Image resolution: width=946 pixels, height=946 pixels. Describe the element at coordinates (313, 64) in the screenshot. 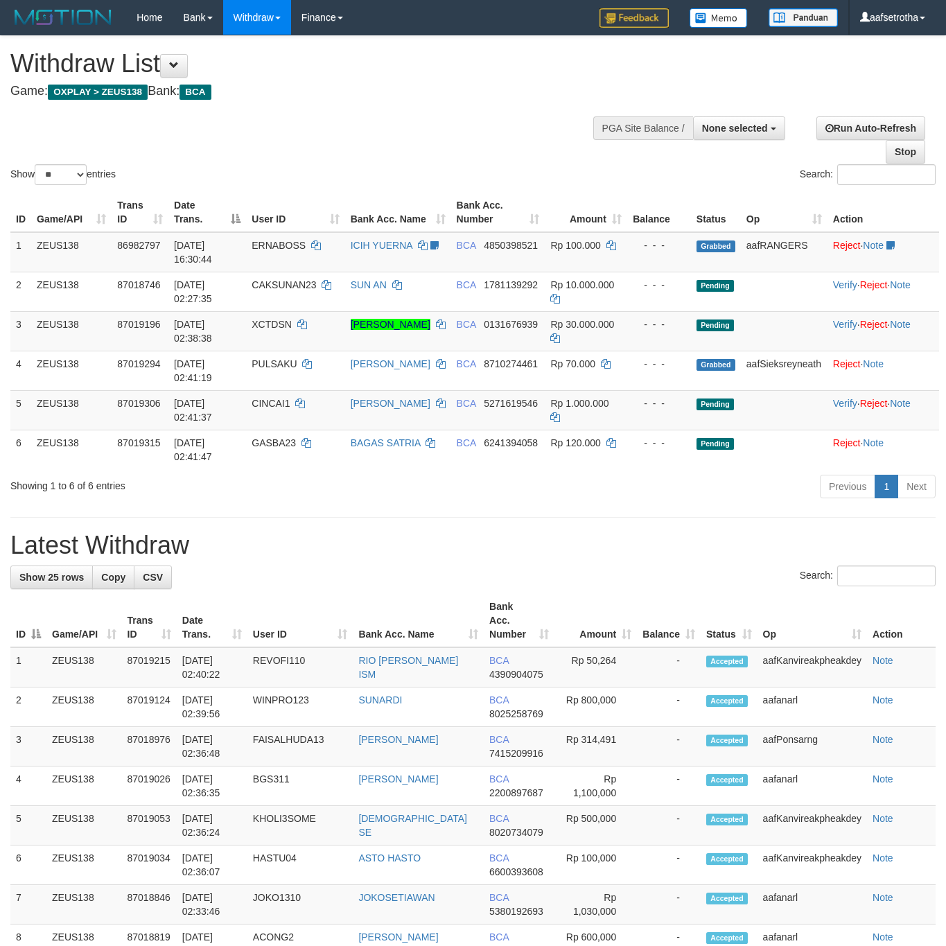

I see `h1: Withdraw List` at that location.